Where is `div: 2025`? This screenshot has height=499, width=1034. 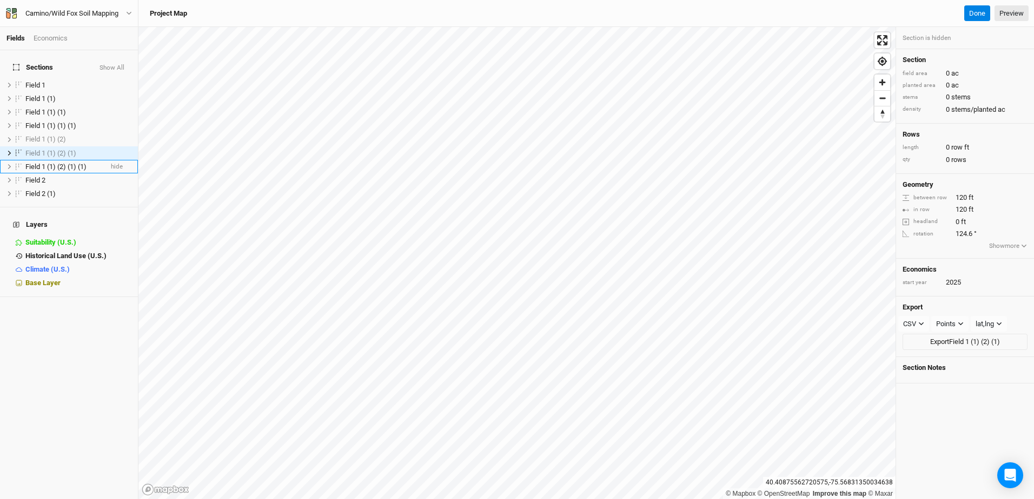 div: 2025 is located at coordinates (953, 283).